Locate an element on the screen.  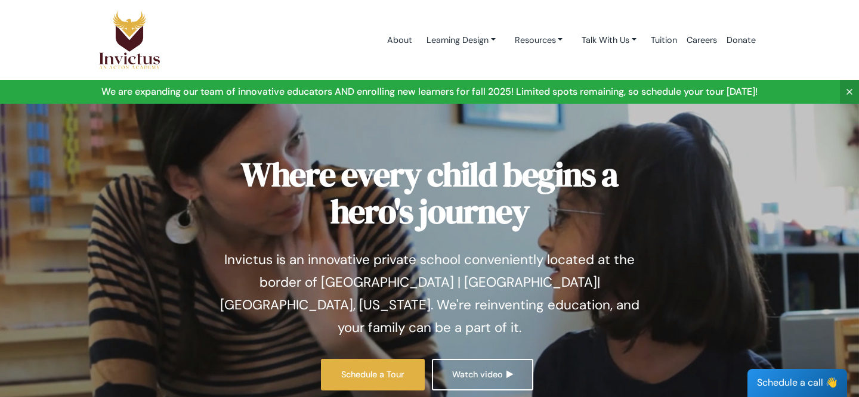
a: Careers is located at coordinates (702, 40).